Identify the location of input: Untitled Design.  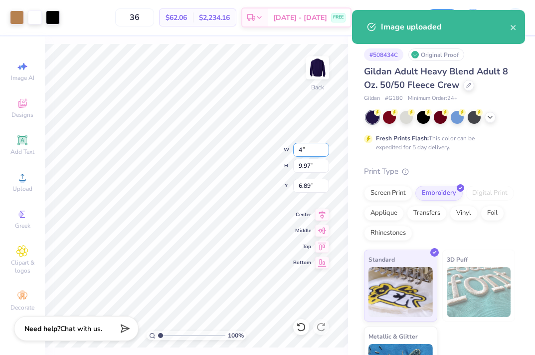
(396, 17).